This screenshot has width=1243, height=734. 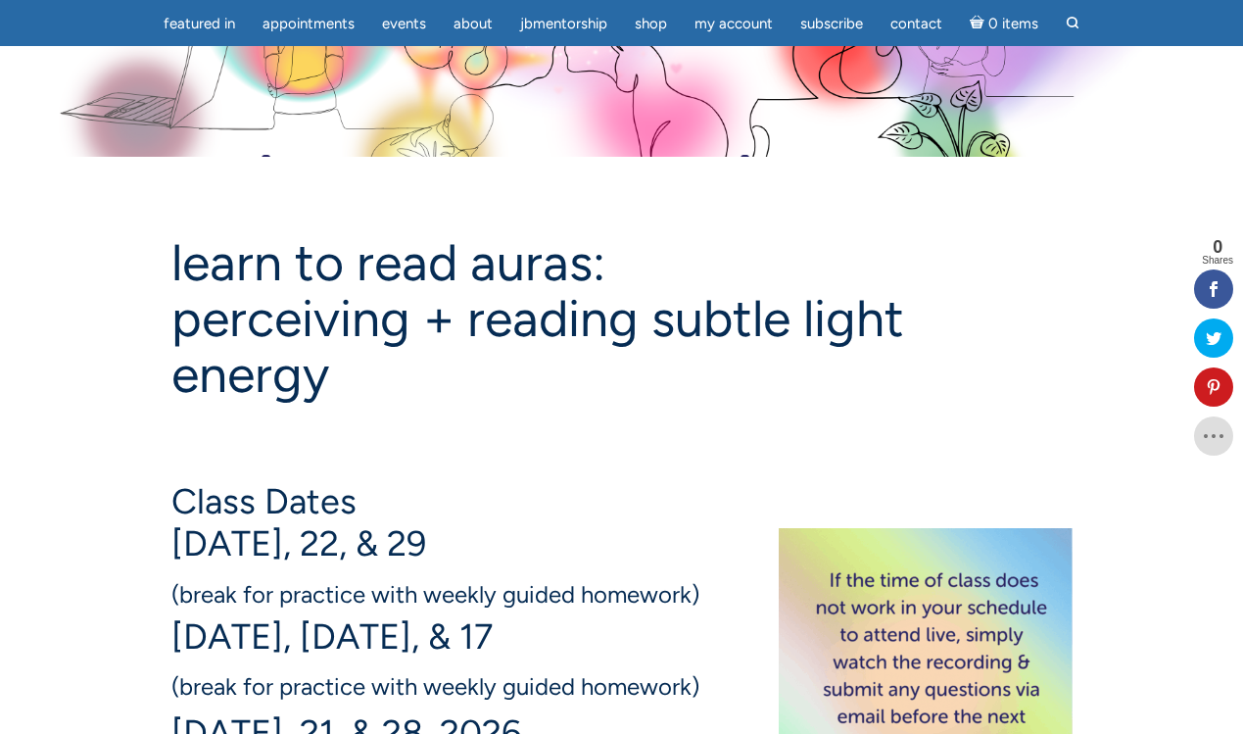 I want to click on a: About, so click(x=473, y=24).